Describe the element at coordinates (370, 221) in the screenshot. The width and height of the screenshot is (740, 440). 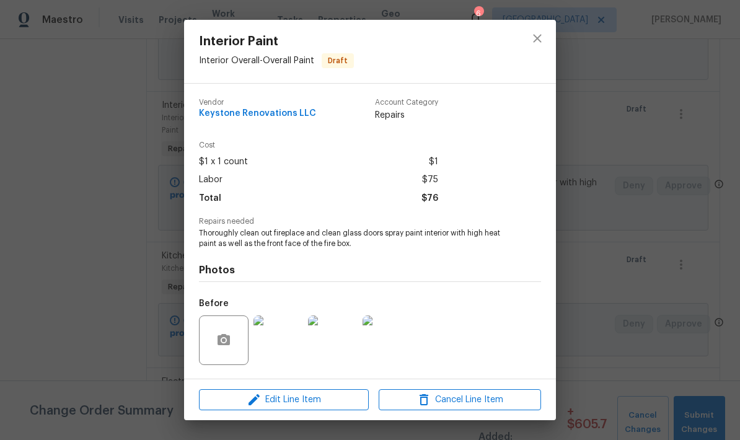
I see `span: Repairs needed` at that location.